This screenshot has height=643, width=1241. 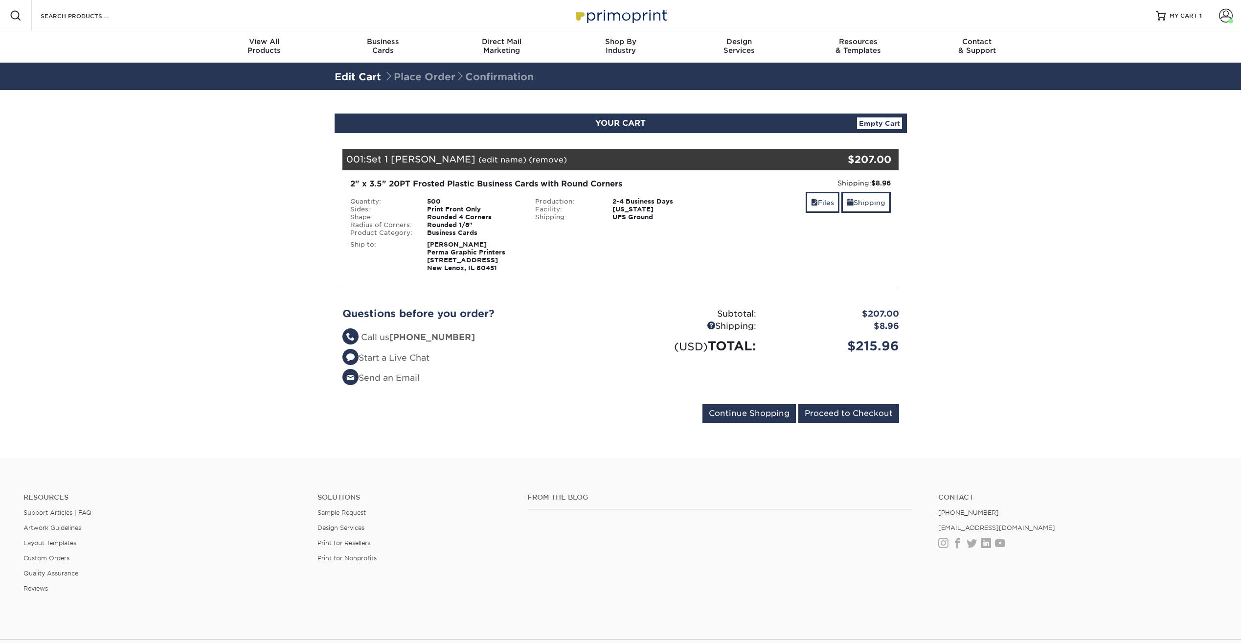 I want to click on strong: $8.96, so click(x=881, y=183).